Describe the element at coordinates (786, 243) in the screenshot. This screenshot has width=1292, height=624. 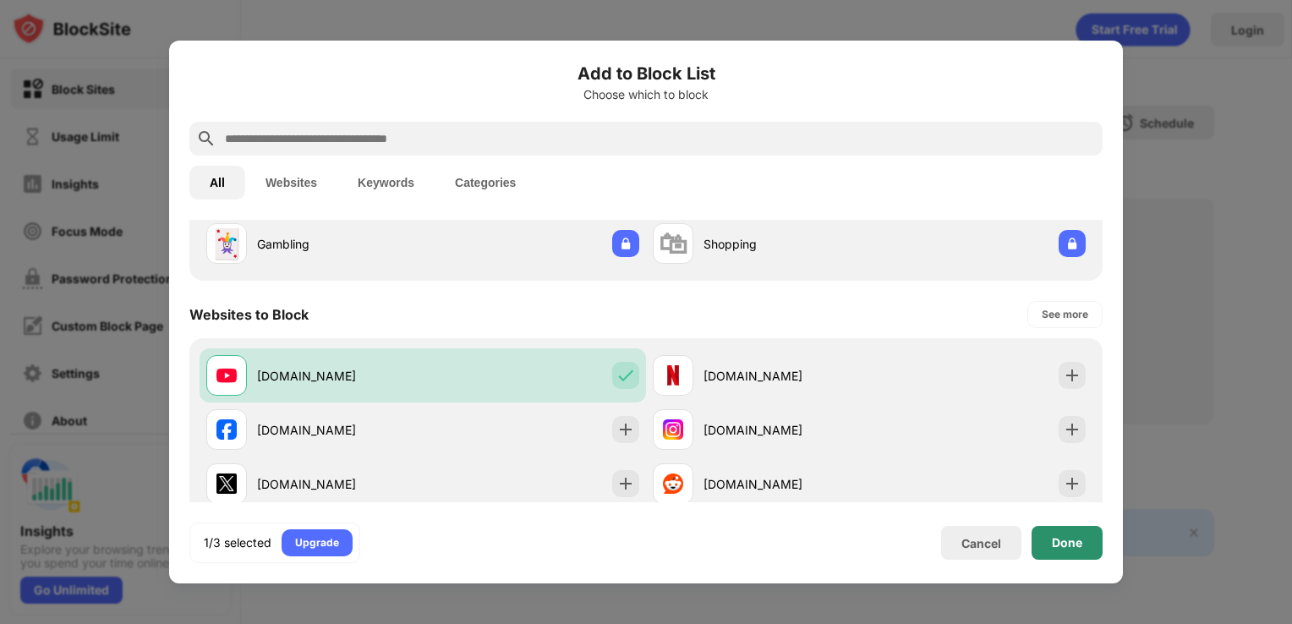
I see `div: Shopping` at that location.